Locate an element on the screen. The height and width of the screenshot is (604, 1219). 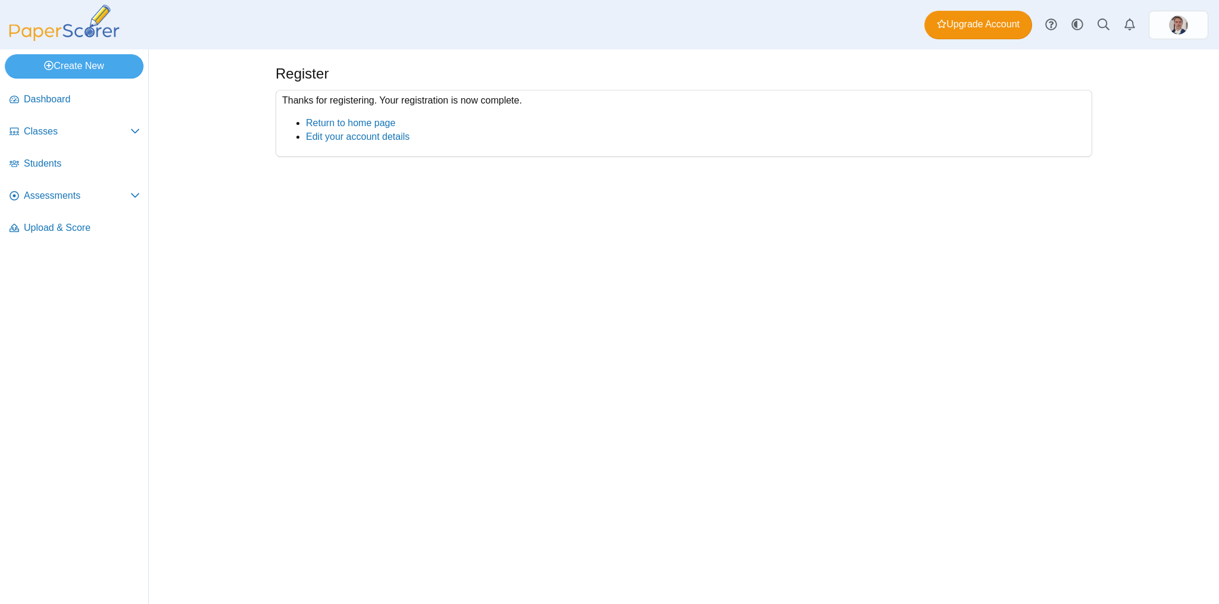
span: Assessments is located at coordinates (77, 196).